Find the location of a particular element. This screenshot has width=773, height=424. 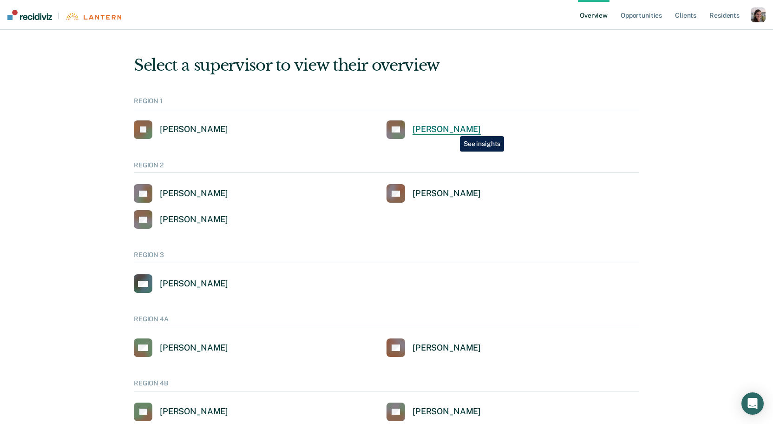

div: REGION 3 is located at coordinates (387, 257).